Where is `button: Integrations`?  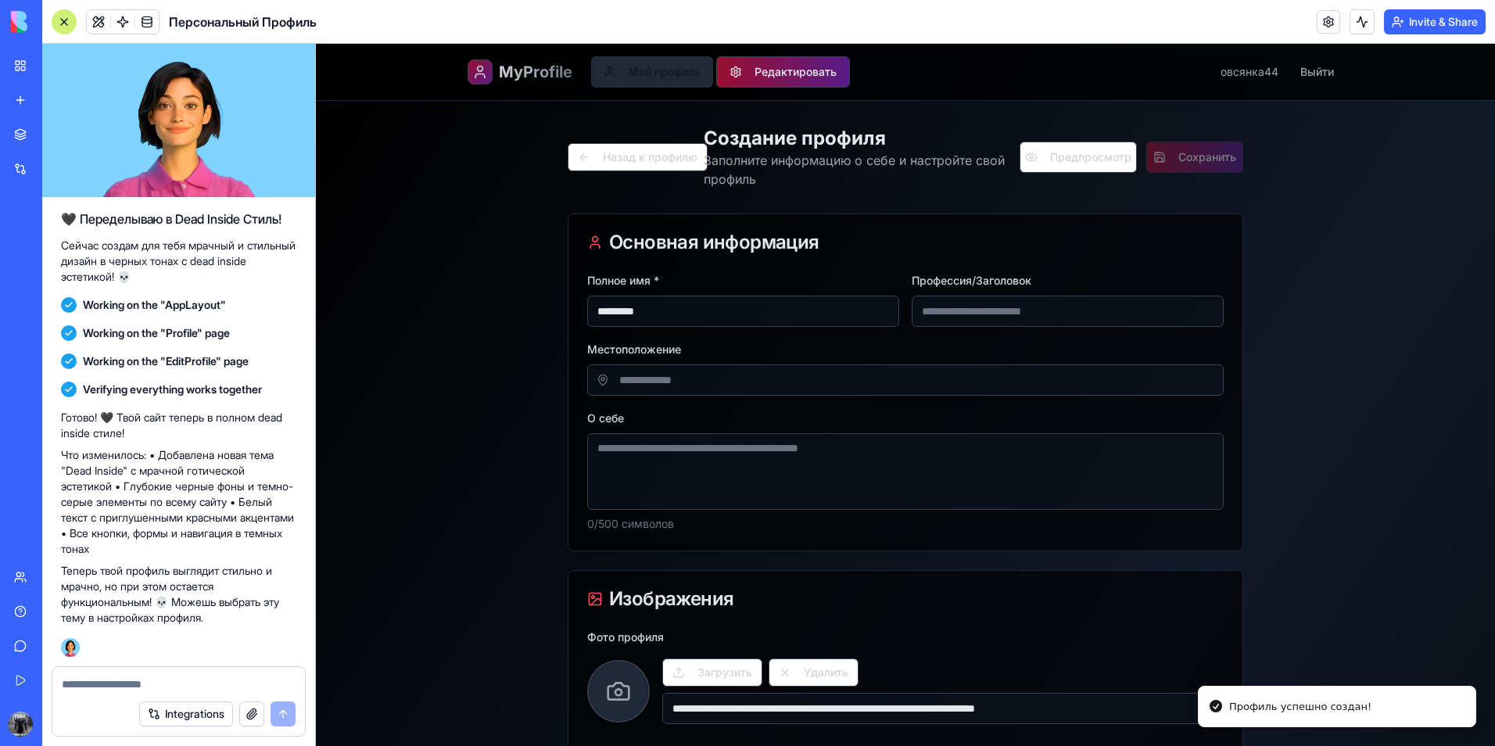
button: Integrations is located at coordinates (186, 714).